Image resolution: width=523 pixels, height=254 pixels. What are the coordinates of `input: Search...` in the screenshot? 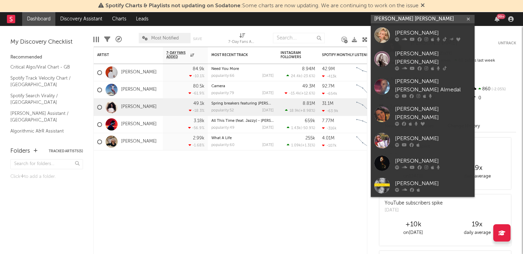 It's located at (299, 38).